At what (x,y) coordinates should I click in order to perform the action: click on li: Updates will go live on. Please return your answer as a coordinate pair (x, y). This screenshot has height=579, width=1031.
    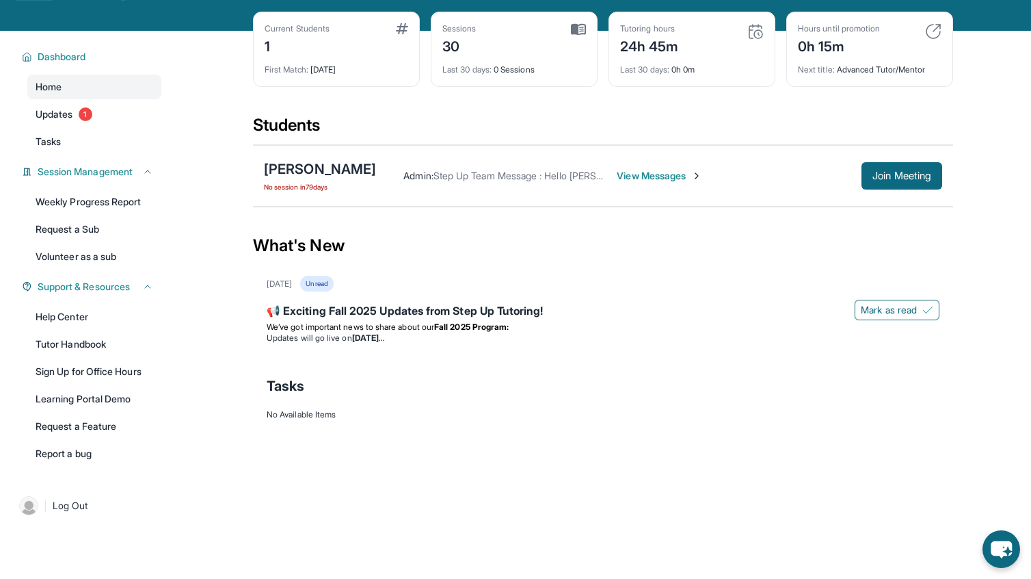
    Looking at the image, I should click on (603, 338).